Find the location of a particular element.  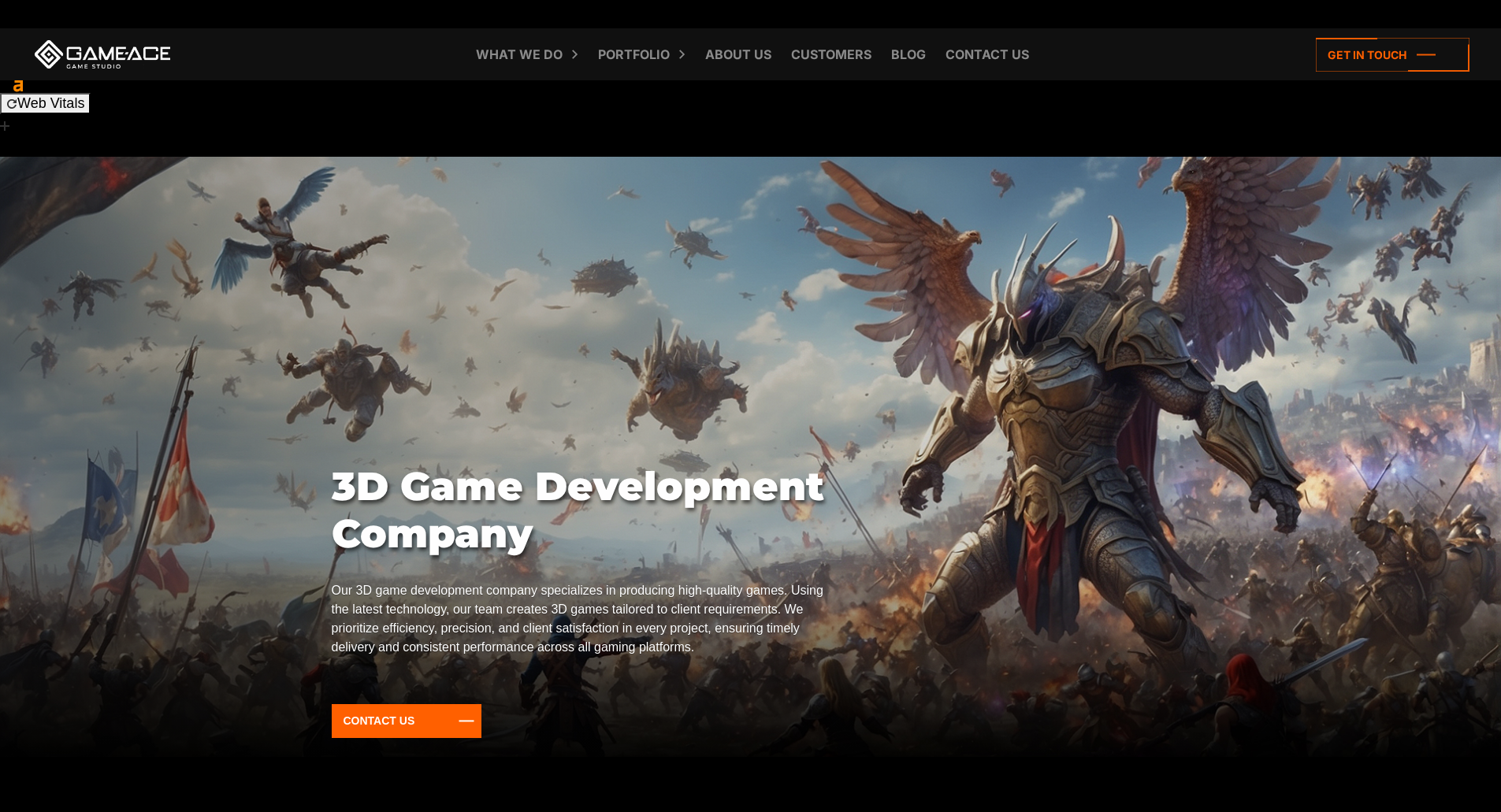

a: About Us is located at coordinates (738, 55).